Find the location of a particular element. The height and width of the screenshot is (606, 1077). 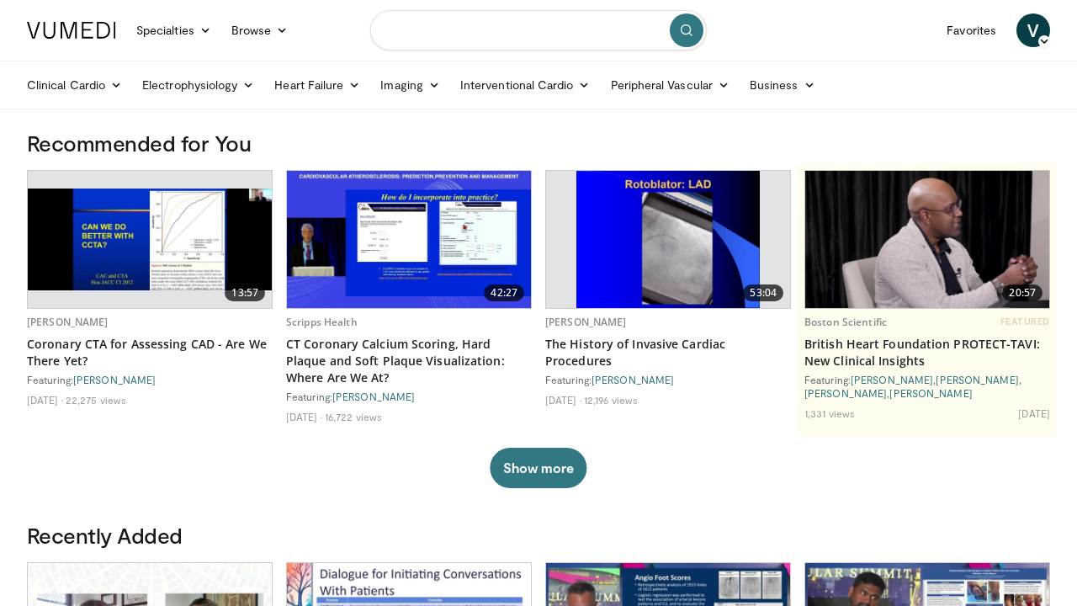

a: Specialties is located at coordinates (173, 30).